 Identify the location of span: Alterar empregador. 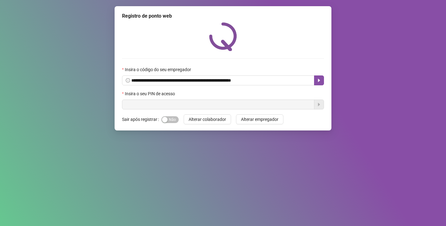
(259, 119).